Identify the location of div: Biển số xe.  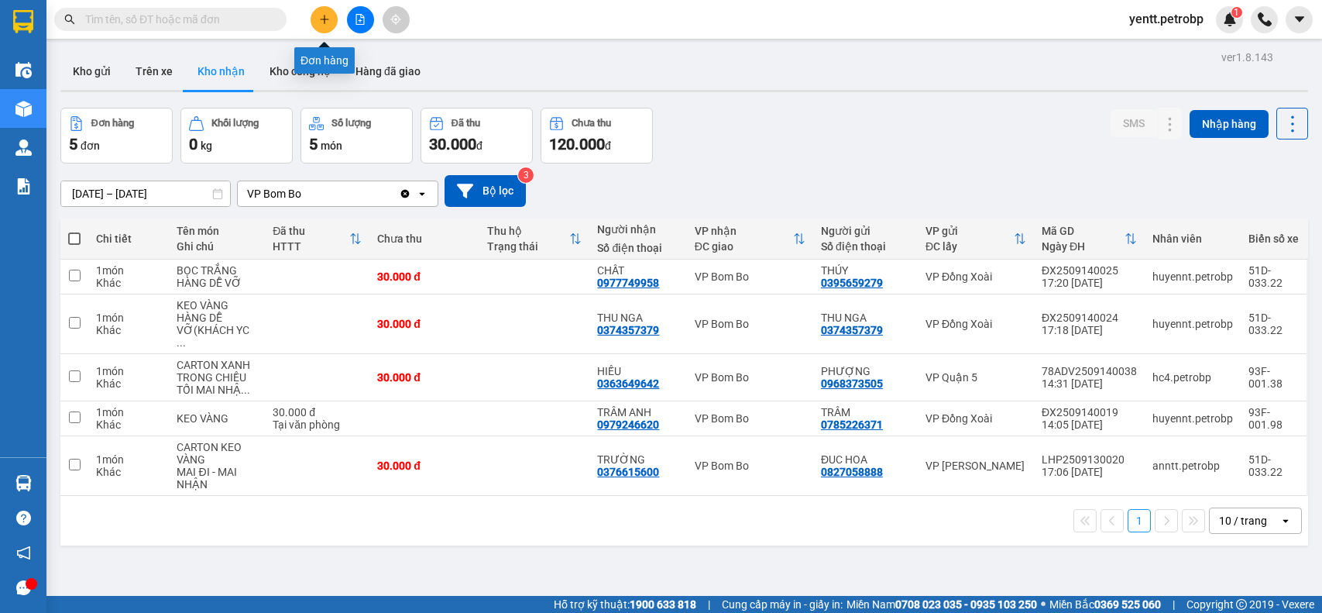
(1273, 239).